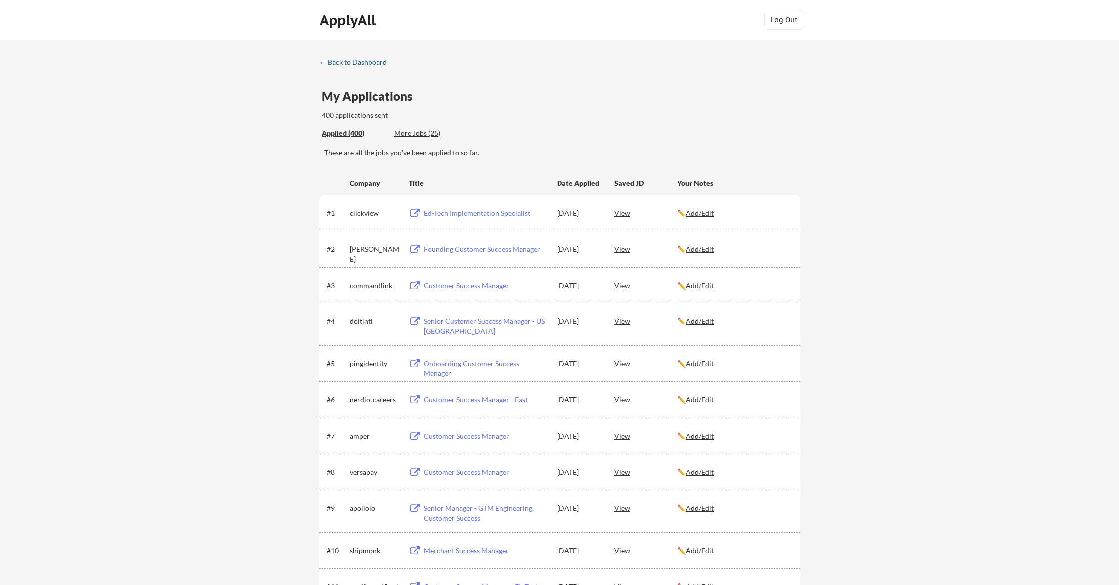  Describe the element at coordinates (478, 183) in the screenshot. I see `div: Title` at that location.